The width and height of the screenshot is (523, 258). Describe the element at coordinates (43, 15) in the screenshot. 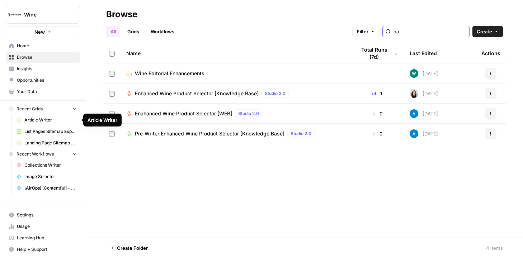

I see `button: Workspace: Wine` at that location.